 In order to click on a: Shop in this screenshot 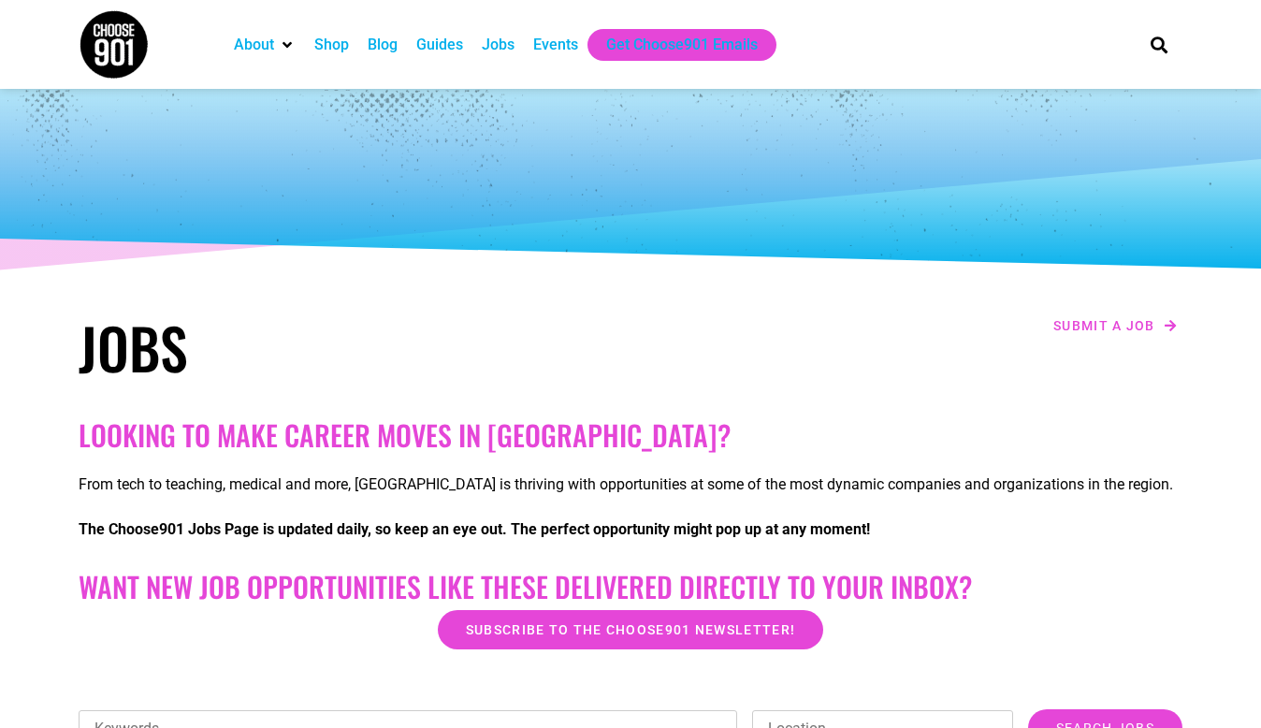, I will do `click(331, 45)`.